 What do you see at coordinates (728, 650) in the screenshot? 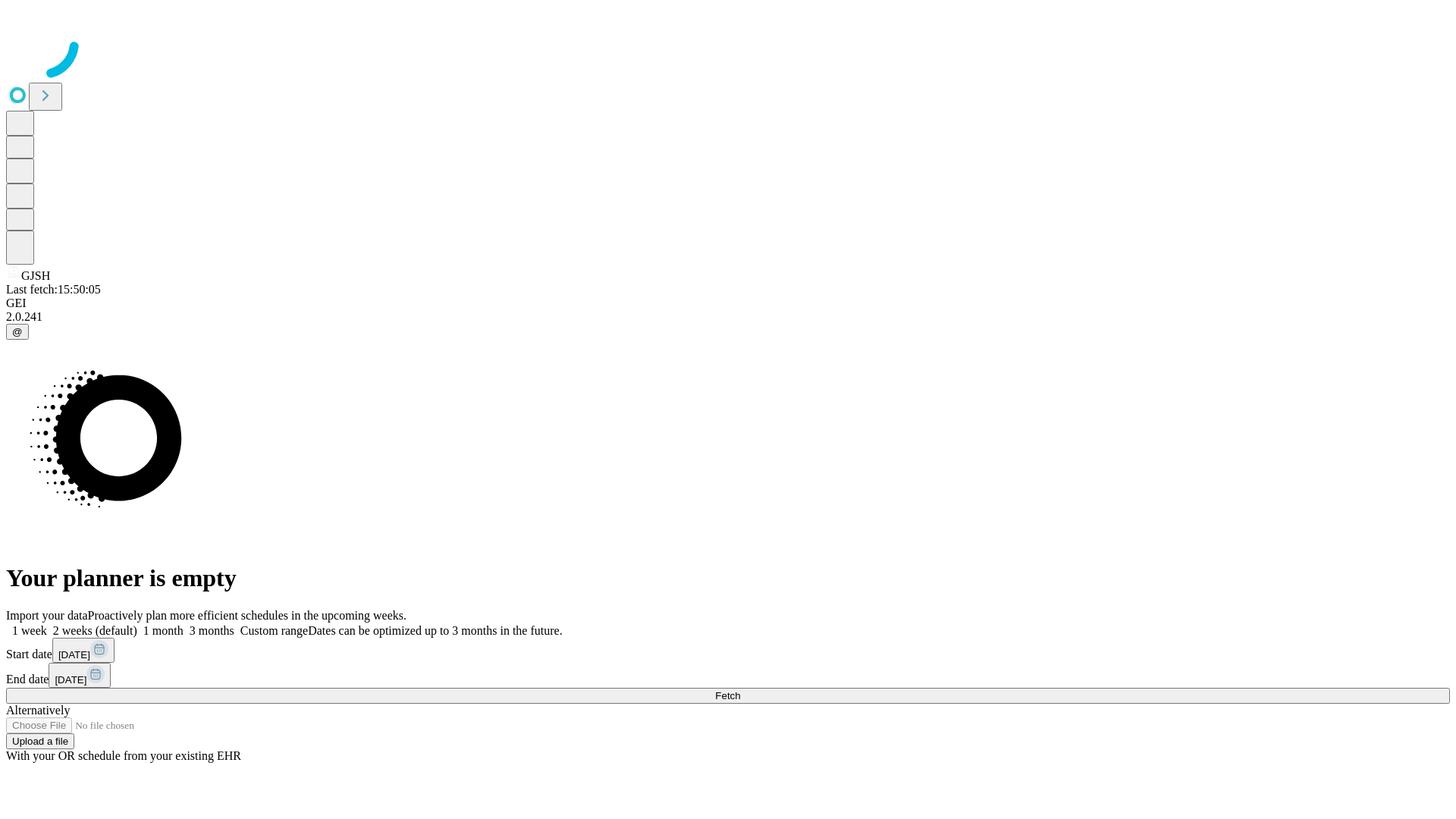
I see `div: Start date` at bounding box center [728, 650].